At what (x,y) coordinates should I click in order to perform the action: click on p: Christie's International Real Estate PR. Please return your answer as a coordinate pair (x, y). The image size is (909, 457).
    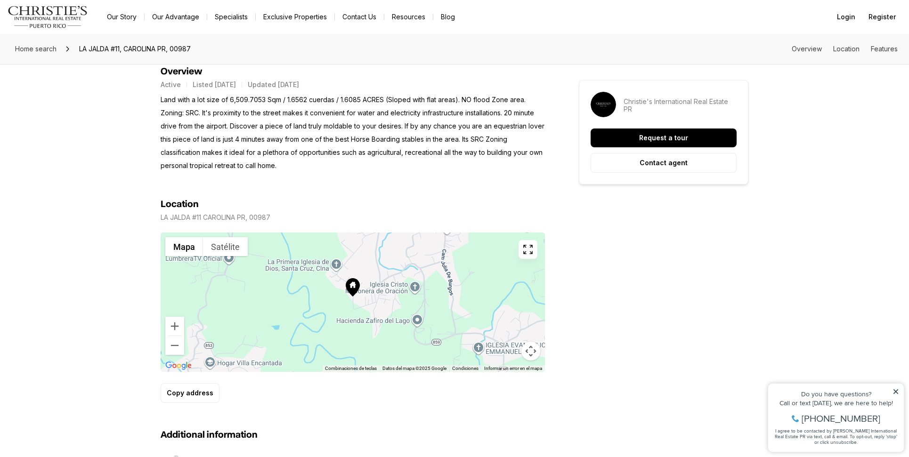
    Looking at the image, I should click on (680, 105).